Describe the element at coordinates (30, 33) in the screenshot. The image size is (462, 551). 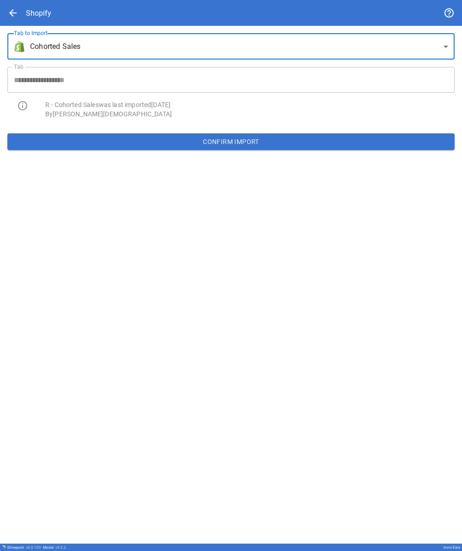
I see `label: Tab to Import` at that location.